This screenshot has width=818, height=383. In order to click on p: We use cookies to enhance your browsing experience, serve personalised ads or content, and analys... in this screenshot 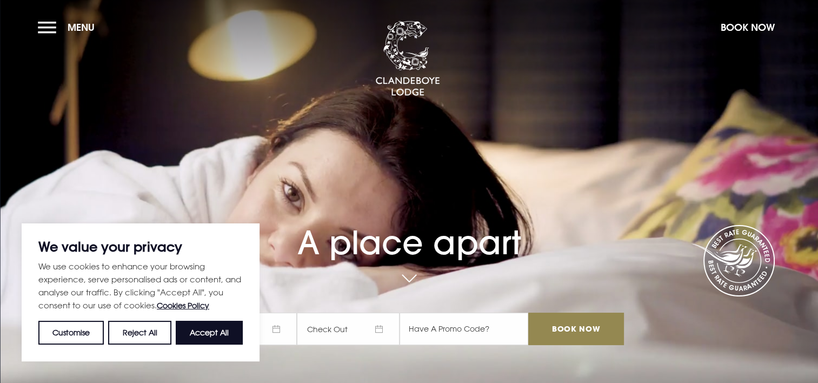, I will do `click(141, 285)`.